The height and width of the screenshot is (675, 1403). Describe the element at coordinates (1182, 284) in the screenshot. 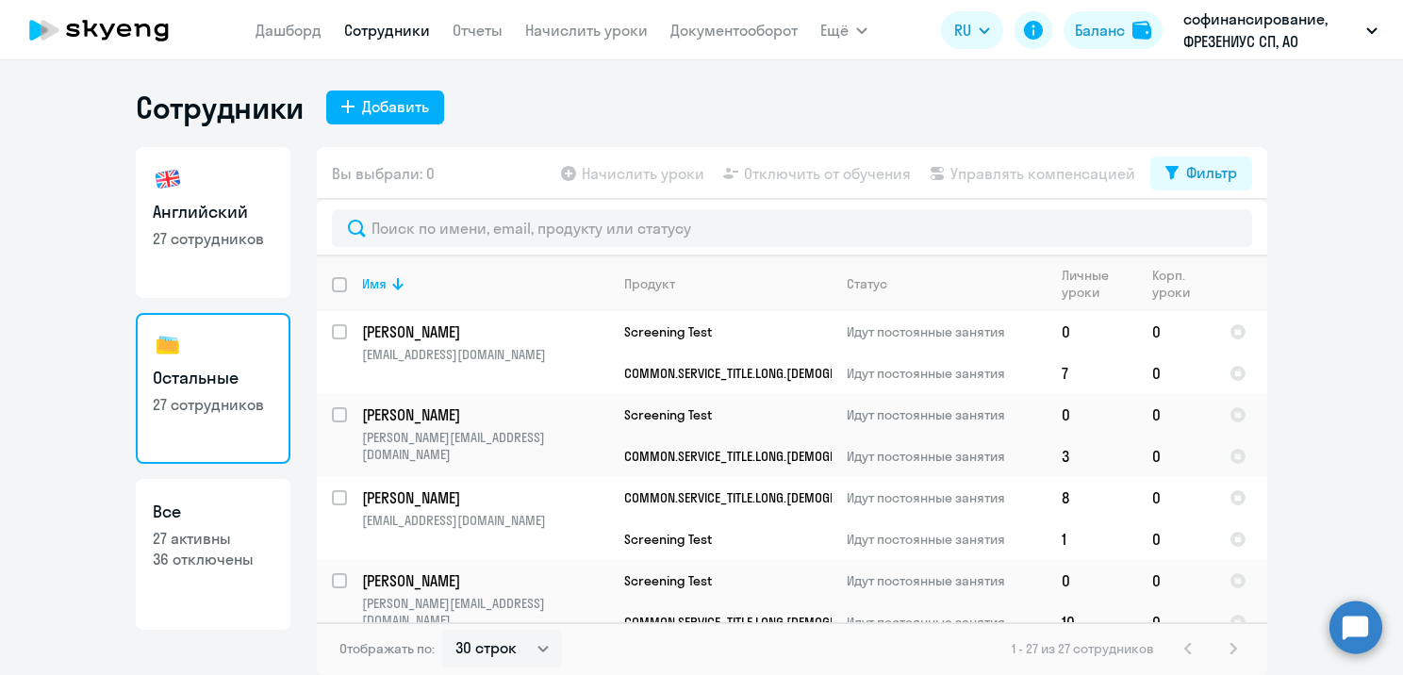

I see `div: Корп. уроки` at that location.